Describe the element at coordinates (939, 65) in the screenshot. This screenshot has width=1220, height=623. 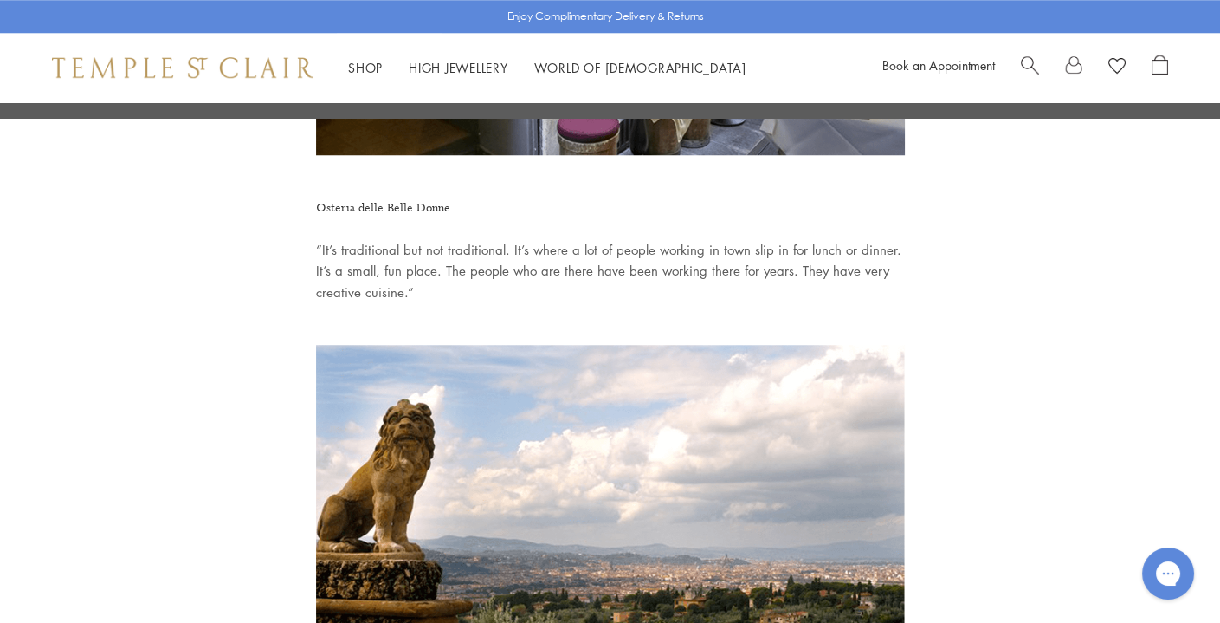
I see `a: Book an Appointment` at that location.